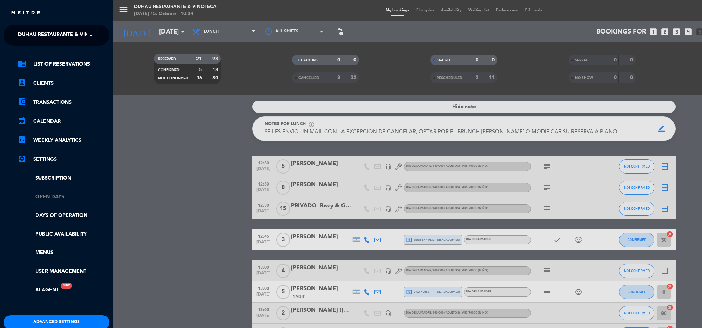 The image size is (702, 328). I want to click on a: Days of operation, so click(64, 216).